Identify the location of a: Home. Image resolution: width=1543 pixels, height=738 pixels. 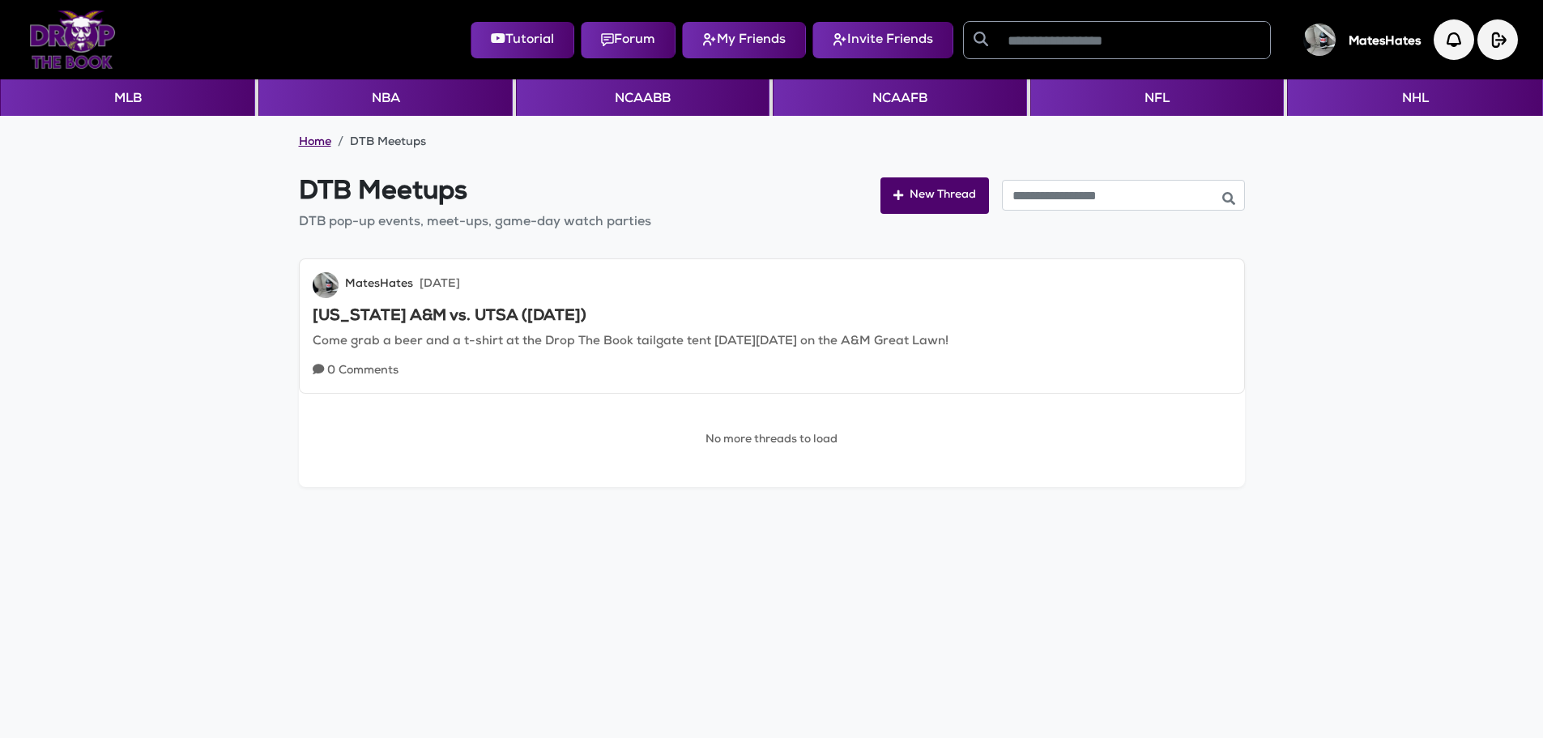
(315, 143).